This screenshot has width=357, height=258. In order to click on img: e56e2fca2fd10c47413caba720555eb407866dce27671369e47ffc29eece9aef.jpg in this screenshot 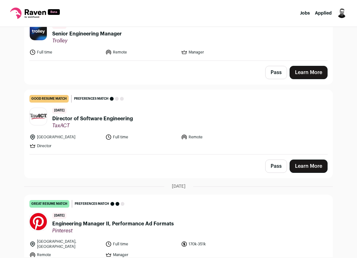, I will do `click(38, 222)`.